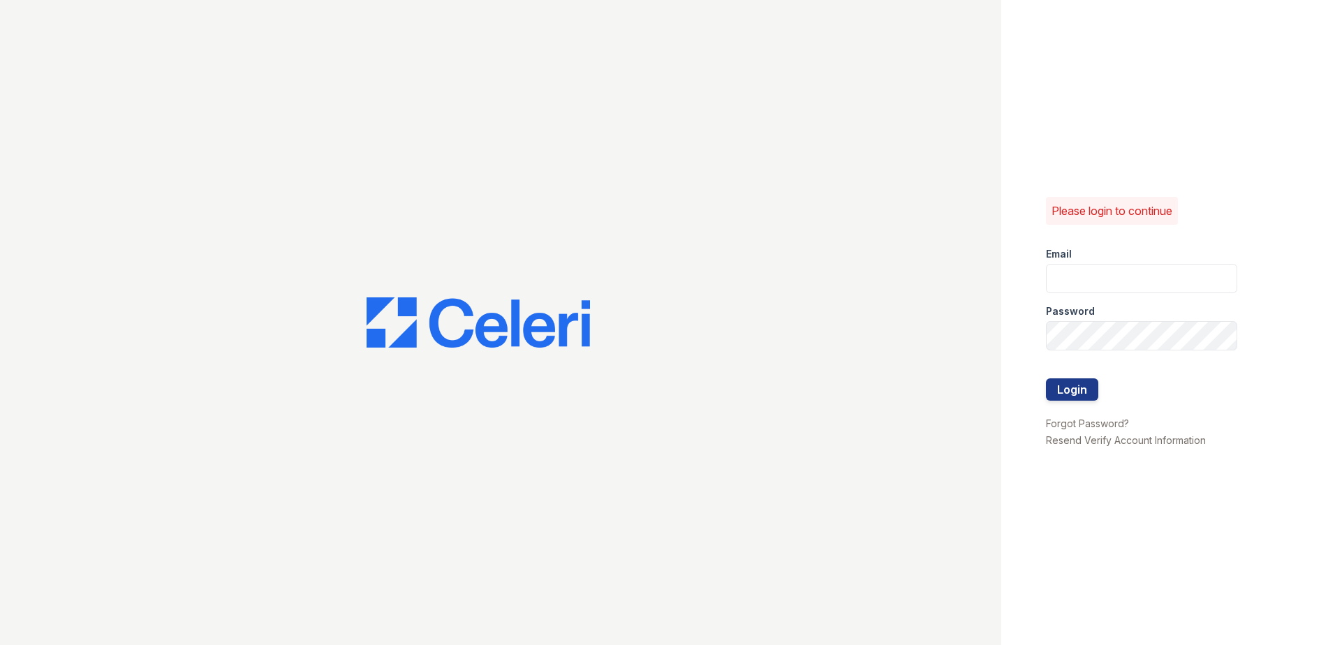 The image size is (1335, 645). What do you see at coordinates (1072, 390) in the screenshot?
I see `button: Login` at bounding box center [1072, 390].